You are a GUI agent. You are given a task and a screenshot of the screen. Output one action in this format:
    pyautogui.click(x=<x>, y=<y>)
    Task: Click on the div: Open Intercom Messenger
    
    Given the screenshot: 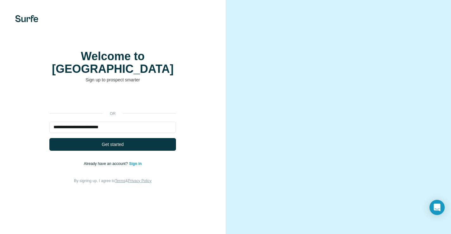 What is the action you would take?
    pyautogui.click(x=437, y=207)
    